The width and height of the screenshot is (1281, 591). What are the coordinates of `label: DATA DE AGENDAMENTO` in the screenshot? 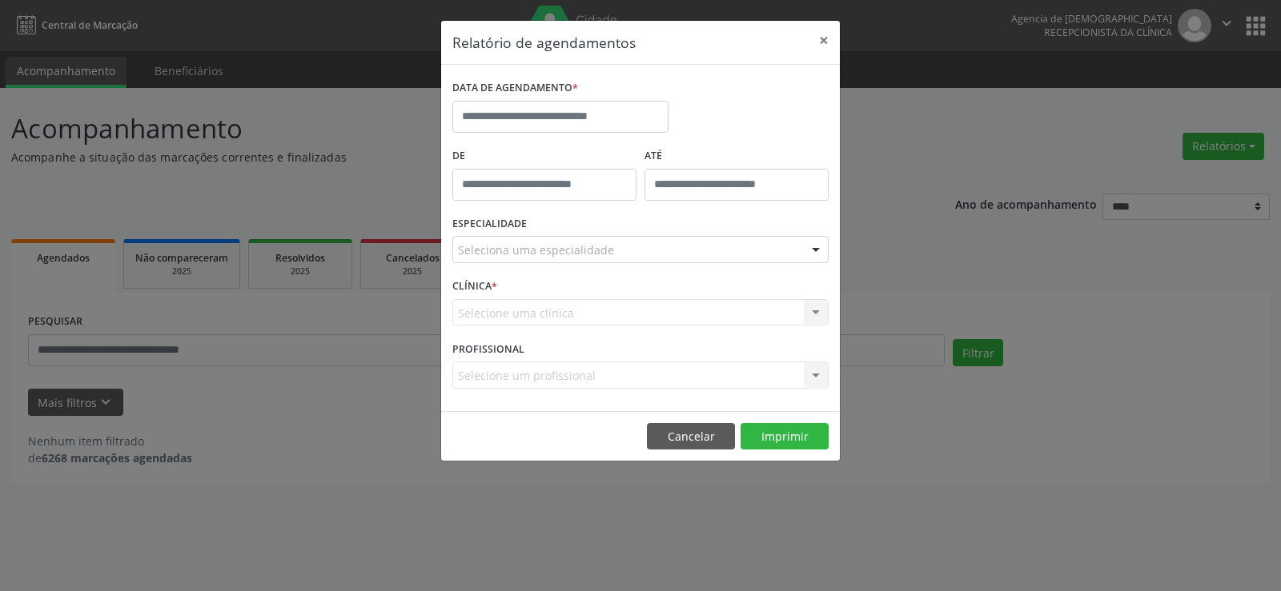 It's located at (515, 88).